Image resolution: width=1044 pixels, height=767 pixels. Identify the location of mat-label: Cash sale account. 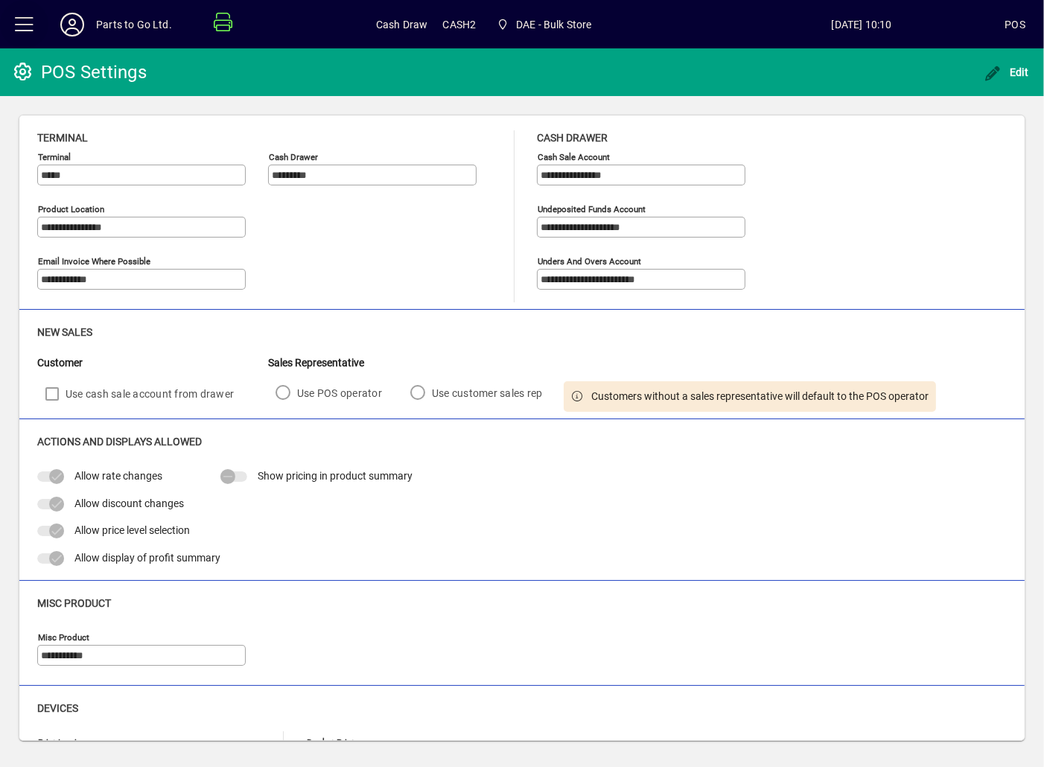
(573, 157).